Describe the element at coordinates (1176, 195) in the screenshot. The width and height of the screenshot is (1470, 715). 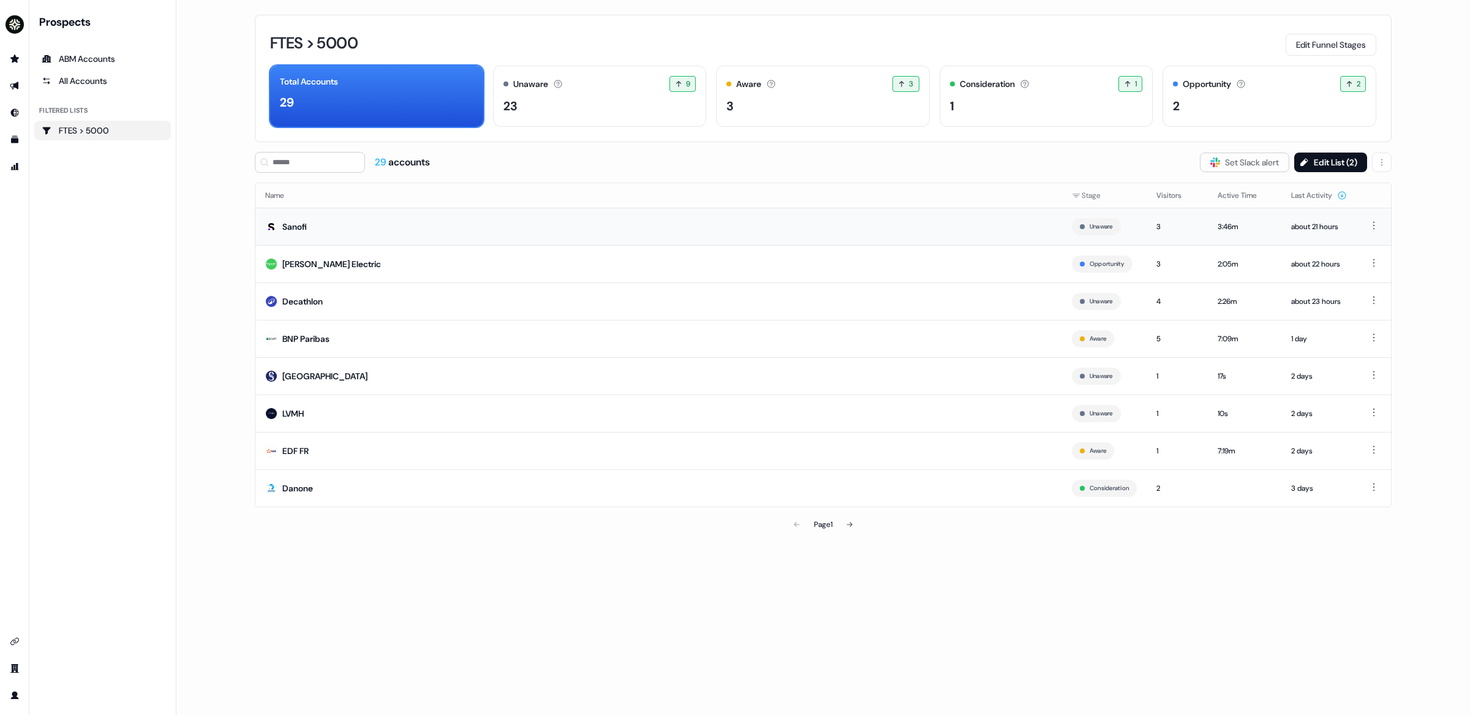
I see `button: Visitors` at that location.